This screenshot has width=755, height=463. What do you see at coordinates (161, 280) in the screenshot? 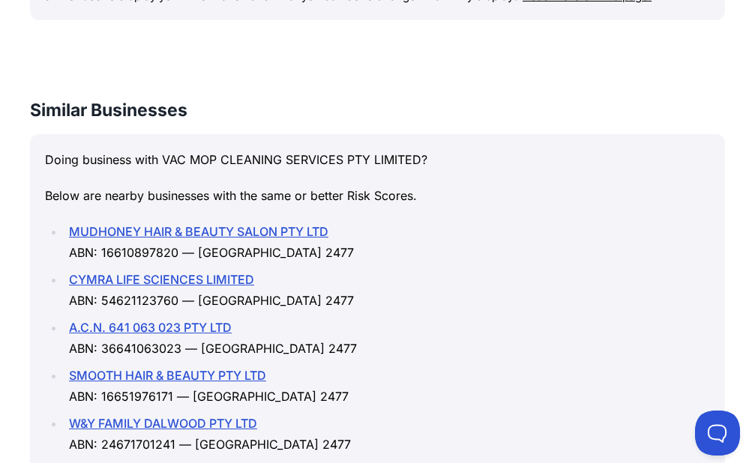
I see `a: CYMRA LIFE SCIENCES LIMITED` at bounding box center [161, 280].